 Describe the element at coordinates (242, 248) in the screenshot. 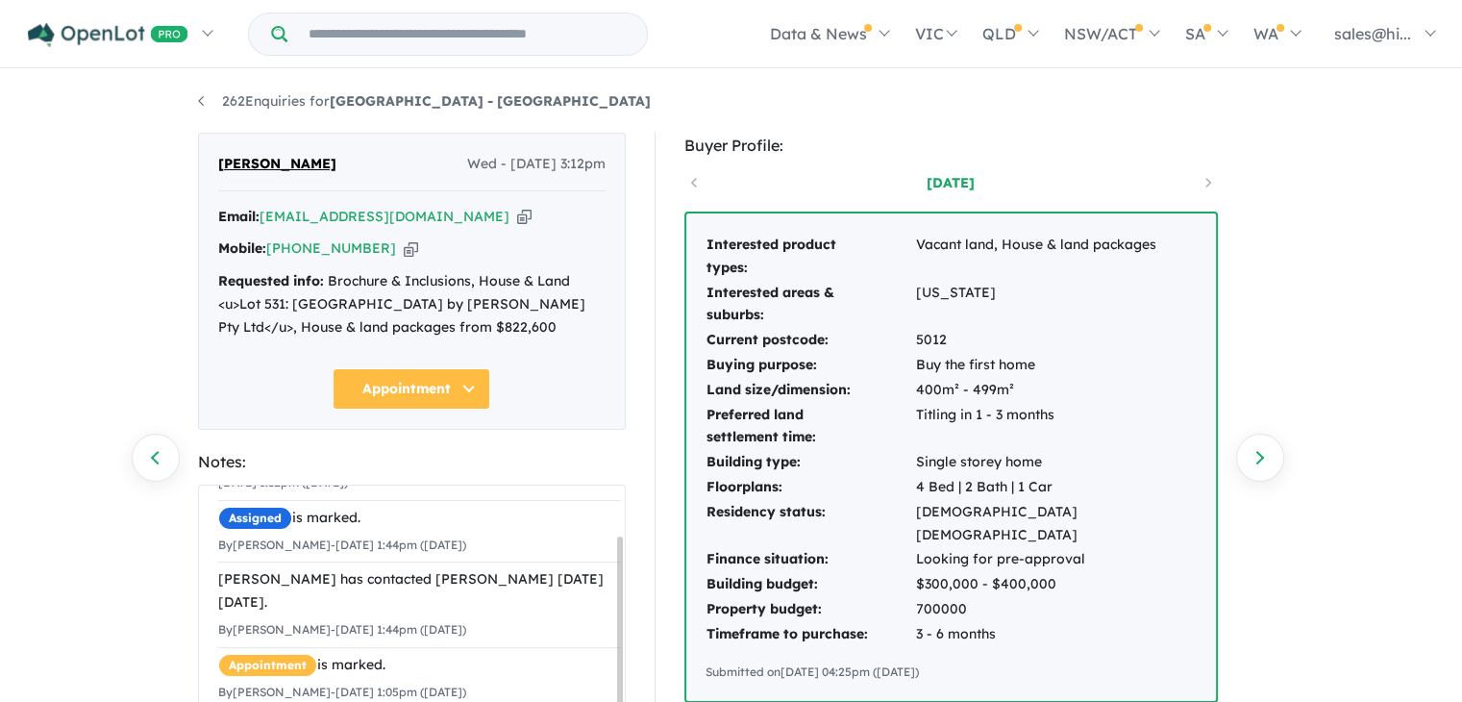

I see `strong: Mobile:` at that location.